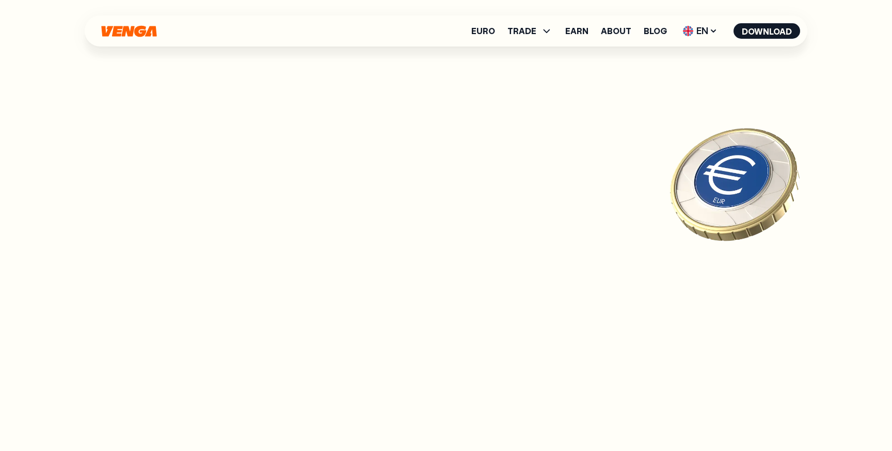 The image size is (892, 451). What do you see at coordinates (688, 31) in the screenshot?
I see `img: flag-uk` at bounding box center [688, 31].